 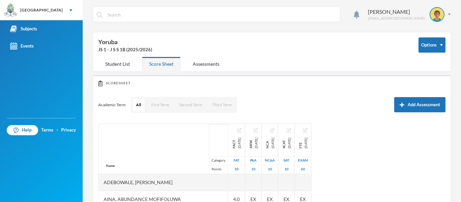 I want to click on button: All, so click(x=138, y=105).